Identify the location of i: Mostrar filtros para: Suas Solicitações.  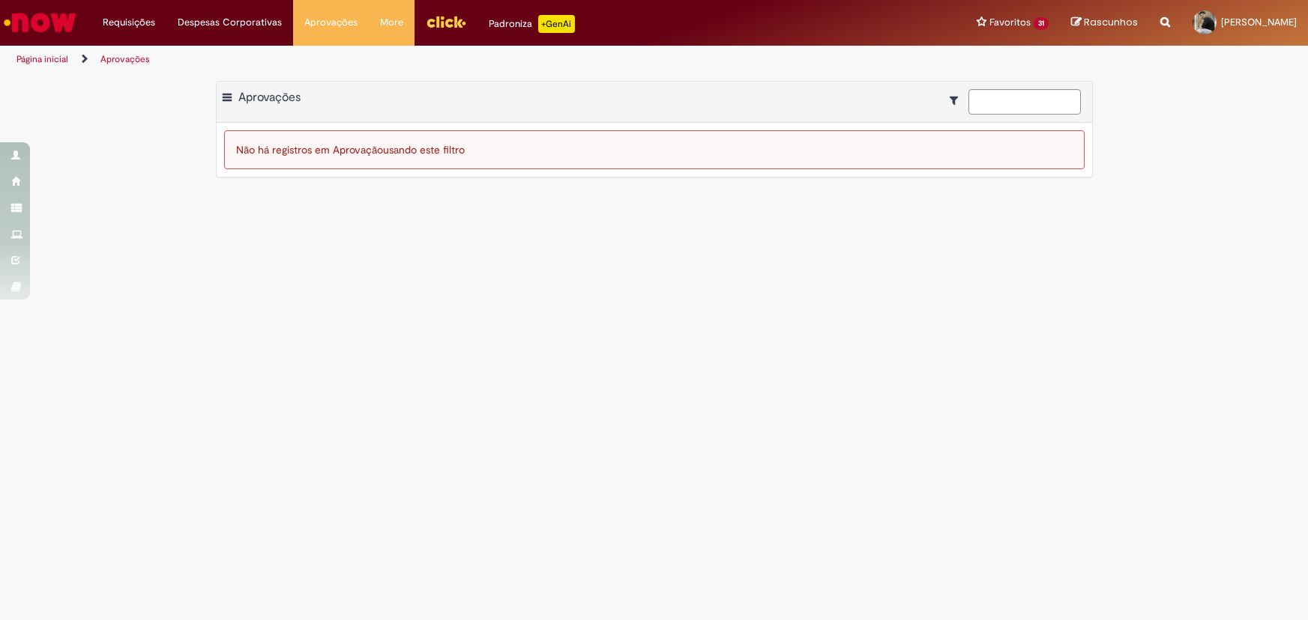
(957, 100).